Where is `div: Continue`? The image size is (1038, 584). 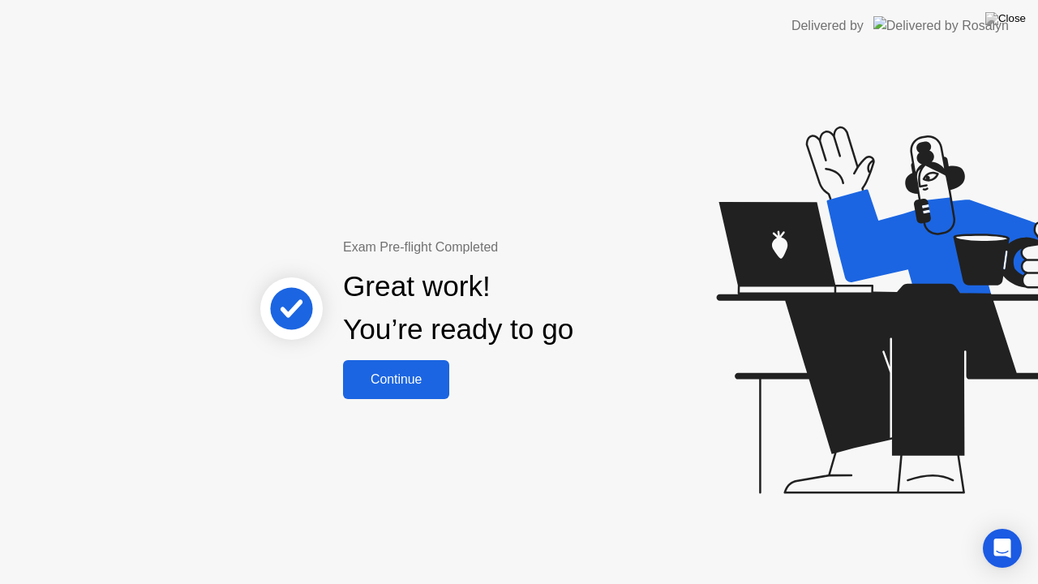 div: Continue is located at coordinates (396, 380).